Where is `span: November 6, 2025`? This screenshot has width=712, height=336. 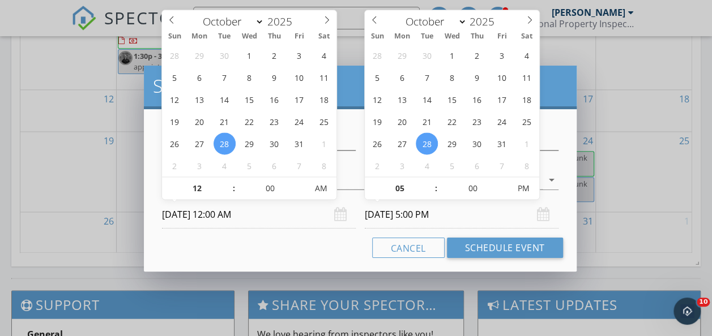 span: November 6, 2025 is located at coordinates (476, 165).